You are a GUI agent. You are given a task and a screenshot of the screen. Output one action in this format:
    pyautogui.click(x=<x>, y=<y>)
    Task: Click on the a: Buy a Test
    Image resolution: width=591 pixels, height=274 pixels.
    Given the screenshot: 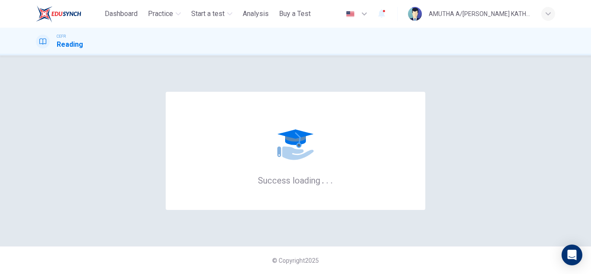 What is the action you would take?
    pyautogui.click(x=295, y=14)
    